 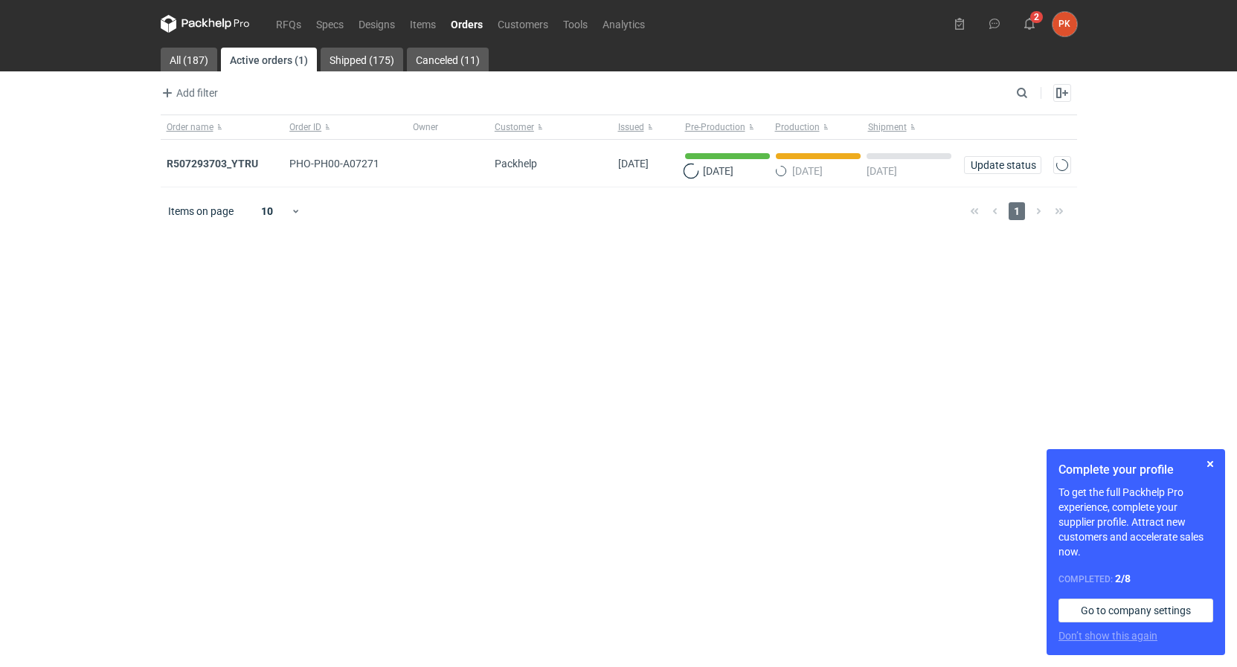 What do you see at coordinates (646, 127) in the screenshot?
I see `button: Issued` at bounding box center [646, 127].